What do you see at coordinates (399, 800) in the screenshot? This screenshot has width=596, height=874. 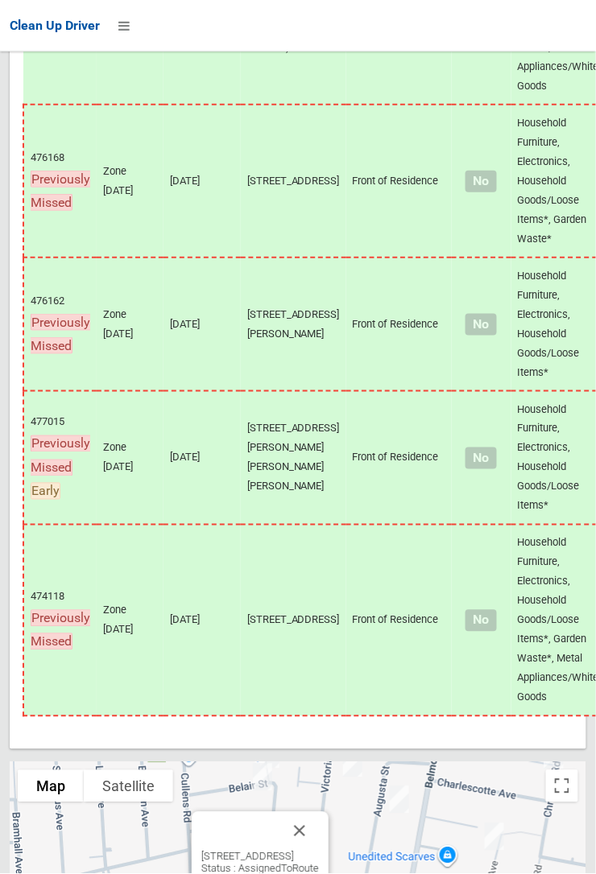 I see `div: 28 Augusta Street, PUNCHBOWL NSW 2196<br>Status : Collected<br><a href="/driver/booking/466834/co...` at bounding box center [399, 800].